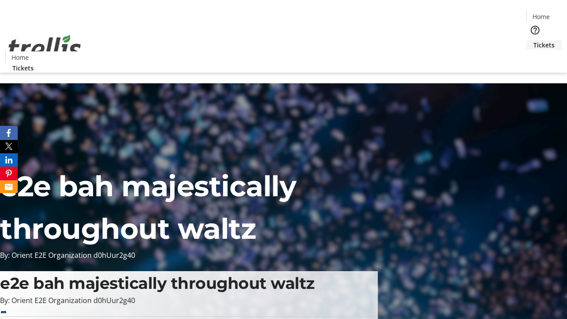 Image resolution: width=567 pixels, height=319 pixels. Describe the element at coordinates (535, 30) in the screenshot. I see `button: Help` at that location.